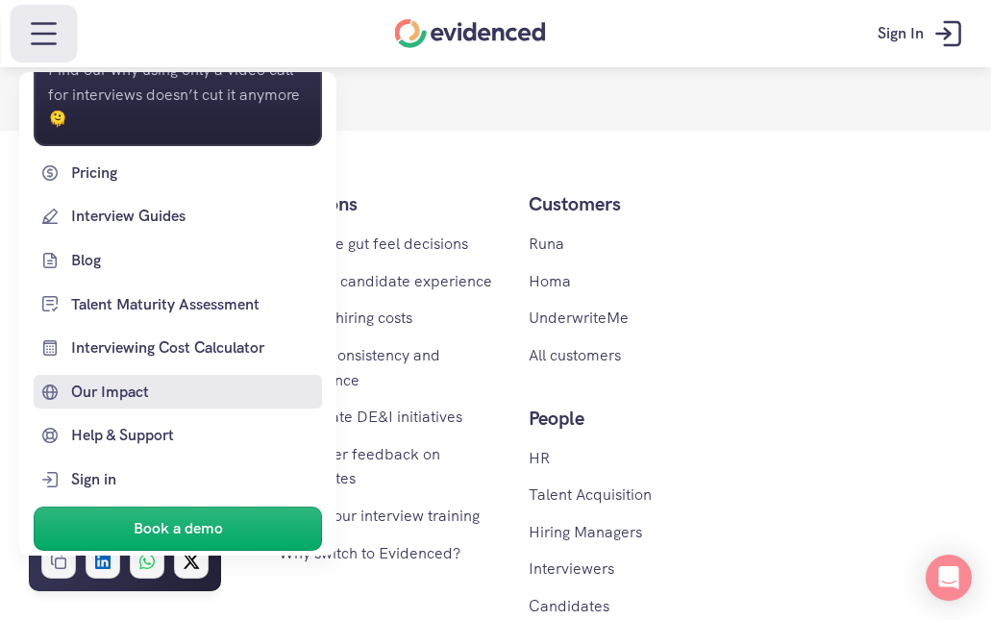  Describe the element at coordinates (194, 305) in the screenshot. I see `p: Talent Maturity Assessment` at that location.